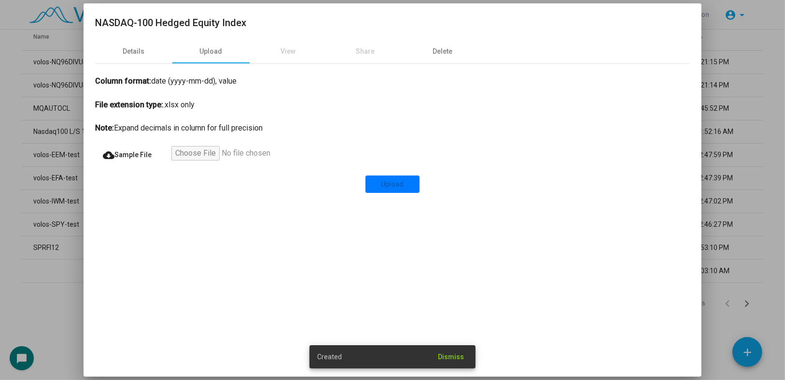 This screenshot has width=785, height=380. What do you see at coordinates (393, 184) in the screenshot?
I see `span: Upload` at bounding box center [393, 184].